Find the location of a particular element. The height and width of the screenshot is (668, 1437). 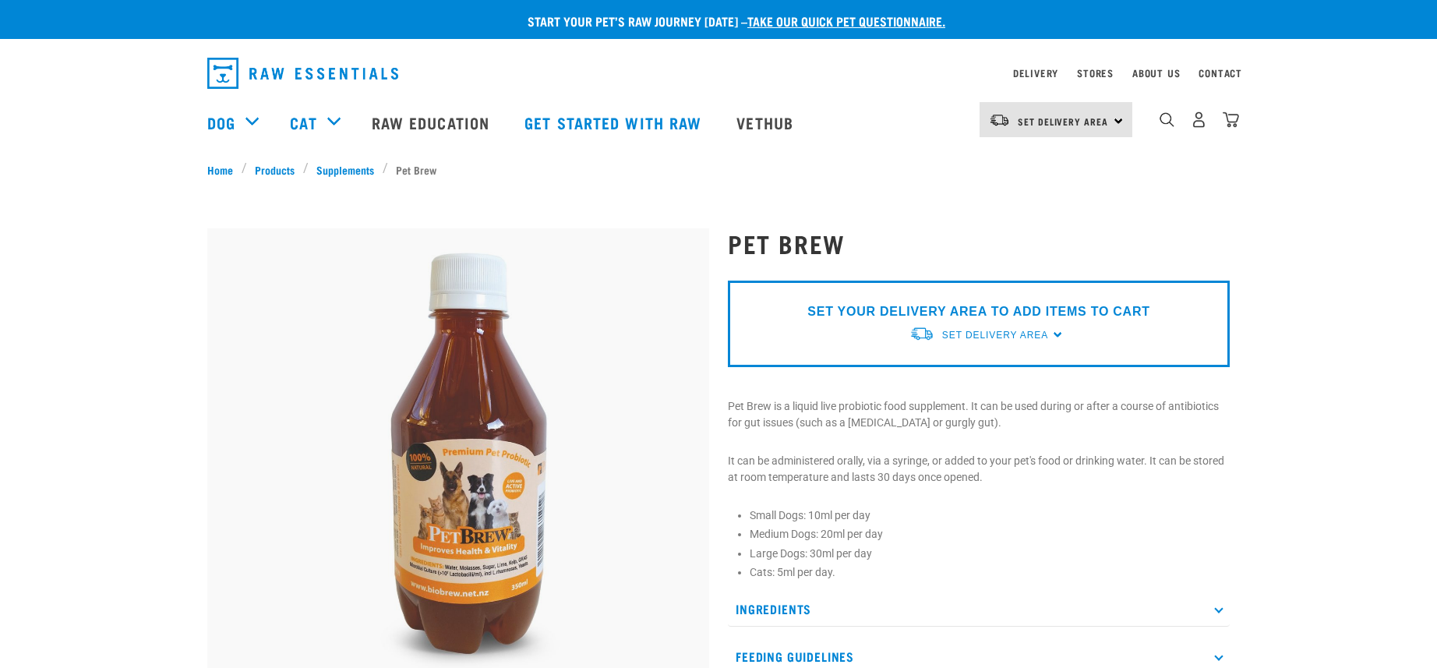

img: home-icon@2x.png is located at coordinates (1230, 119).